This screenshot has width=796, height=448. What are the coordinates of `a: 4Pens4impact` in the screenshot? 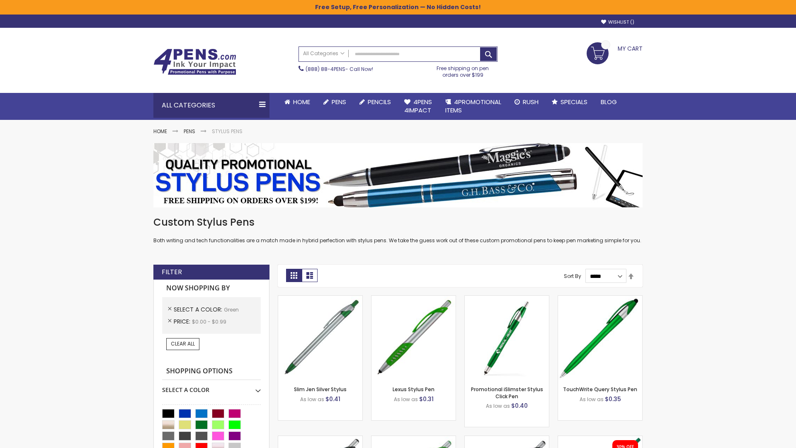 It's located at (418, 106).